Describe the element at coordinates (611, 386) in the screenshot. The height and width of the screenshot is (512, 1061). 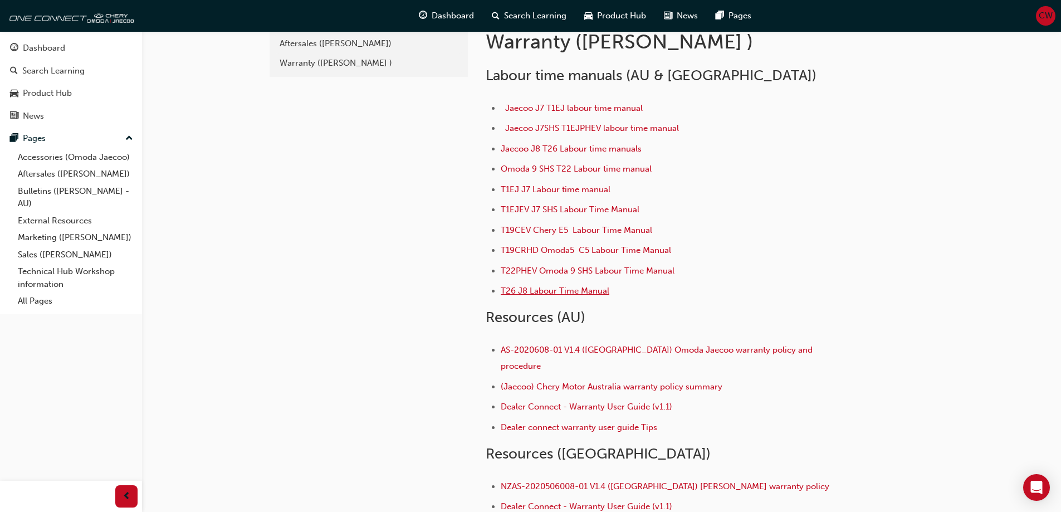
I see `span: (Jaecoo) Chery Motor Australia warranty policy summary` at that location.